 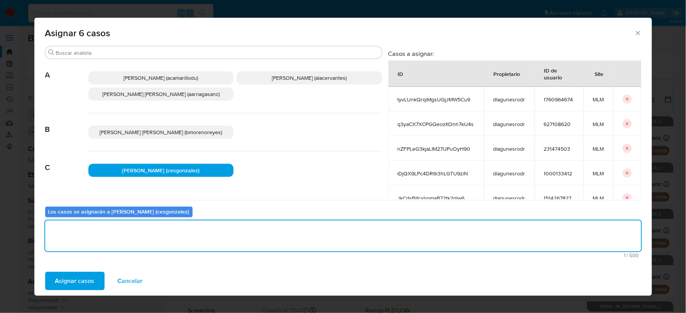 I want to click on span: iDjQX9LPc4DR6i3hLGTU9ziN, so click(x=436, y=174).